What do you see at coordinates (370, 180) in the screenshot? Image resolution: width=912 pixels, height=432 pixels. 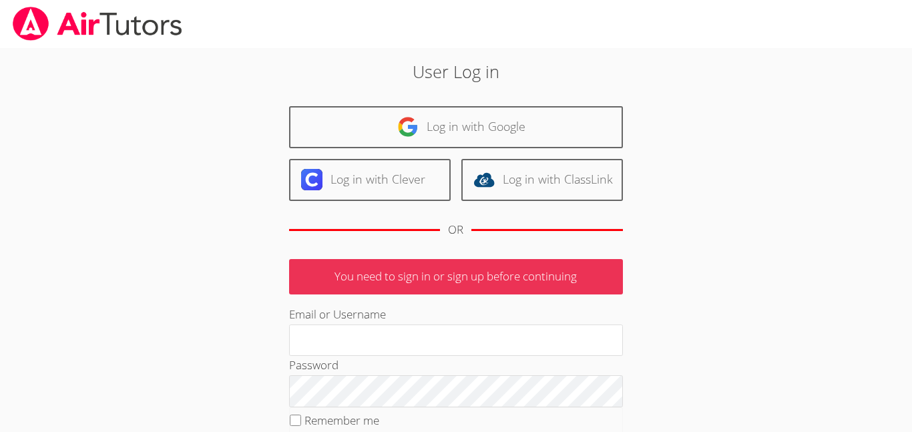 I see `a: Log in with Clever` at bounding box center [370, 180].